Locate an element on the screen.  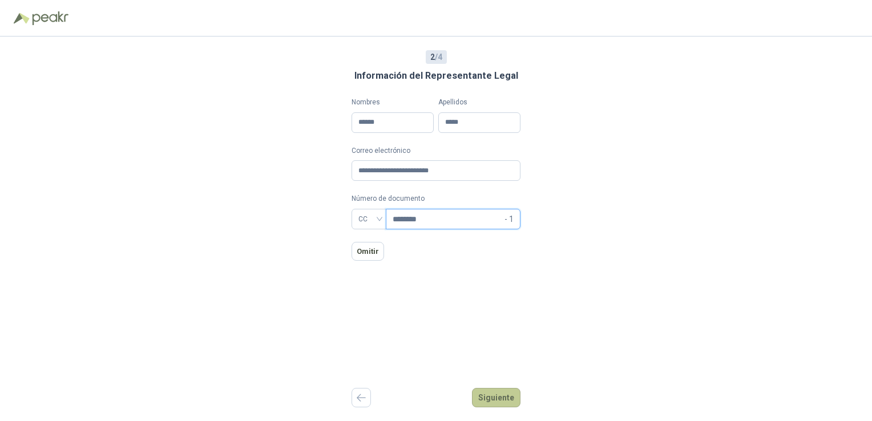
b: 2 is located at coordinates (433, 57).